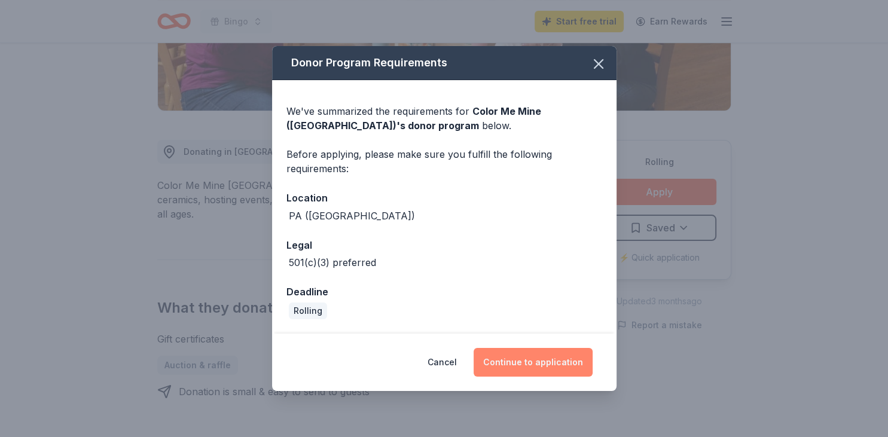 The image size is (888, 437). What do you see at coordinates (442, 362) in the screenshot?
I see `button: Cancel` at bounding box center [442, 362].